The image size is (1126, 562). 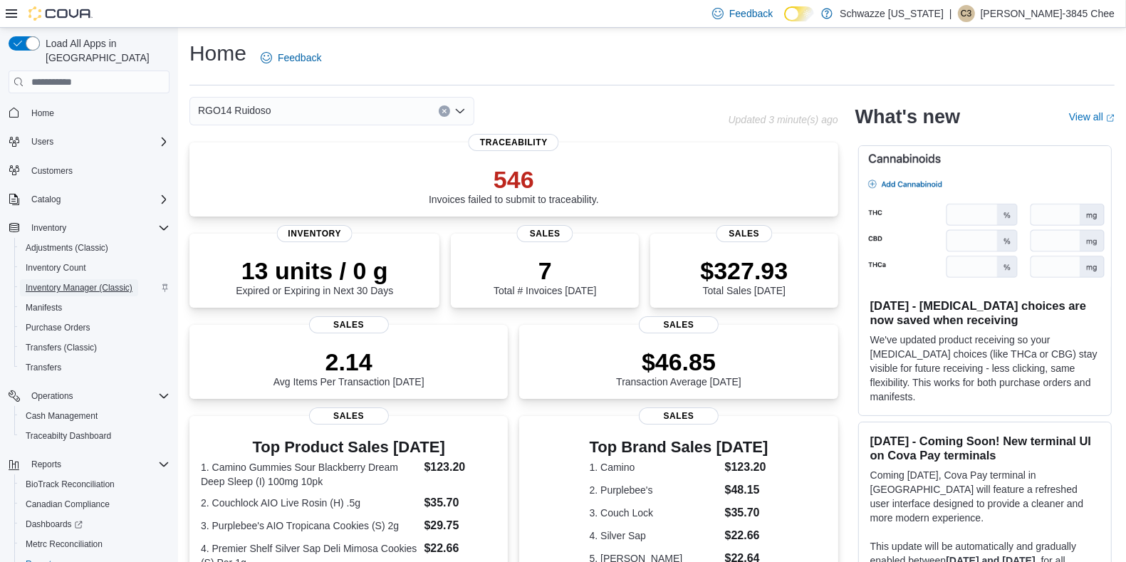 What do you see at coordinates (95, 504) in the screenshot?
I see `span: Canadian Compliance` at bounding box center [95, 504].